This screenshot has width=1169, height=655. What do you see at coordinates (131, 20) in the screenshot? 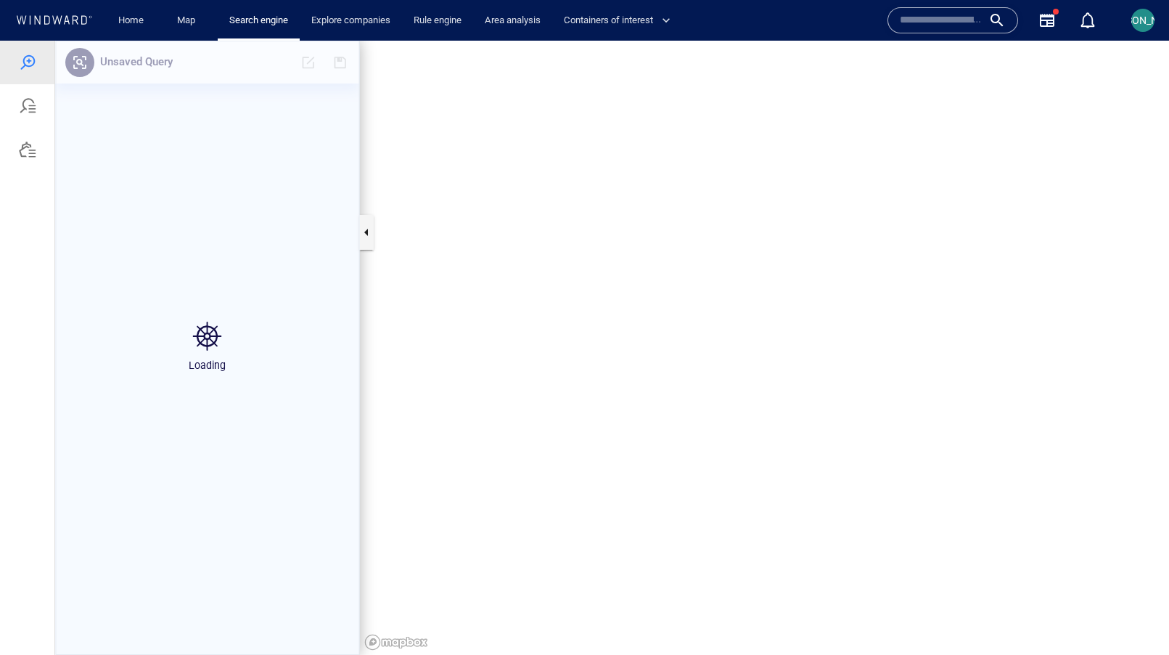
I see `button: Home` at bounding box center [131, 20].